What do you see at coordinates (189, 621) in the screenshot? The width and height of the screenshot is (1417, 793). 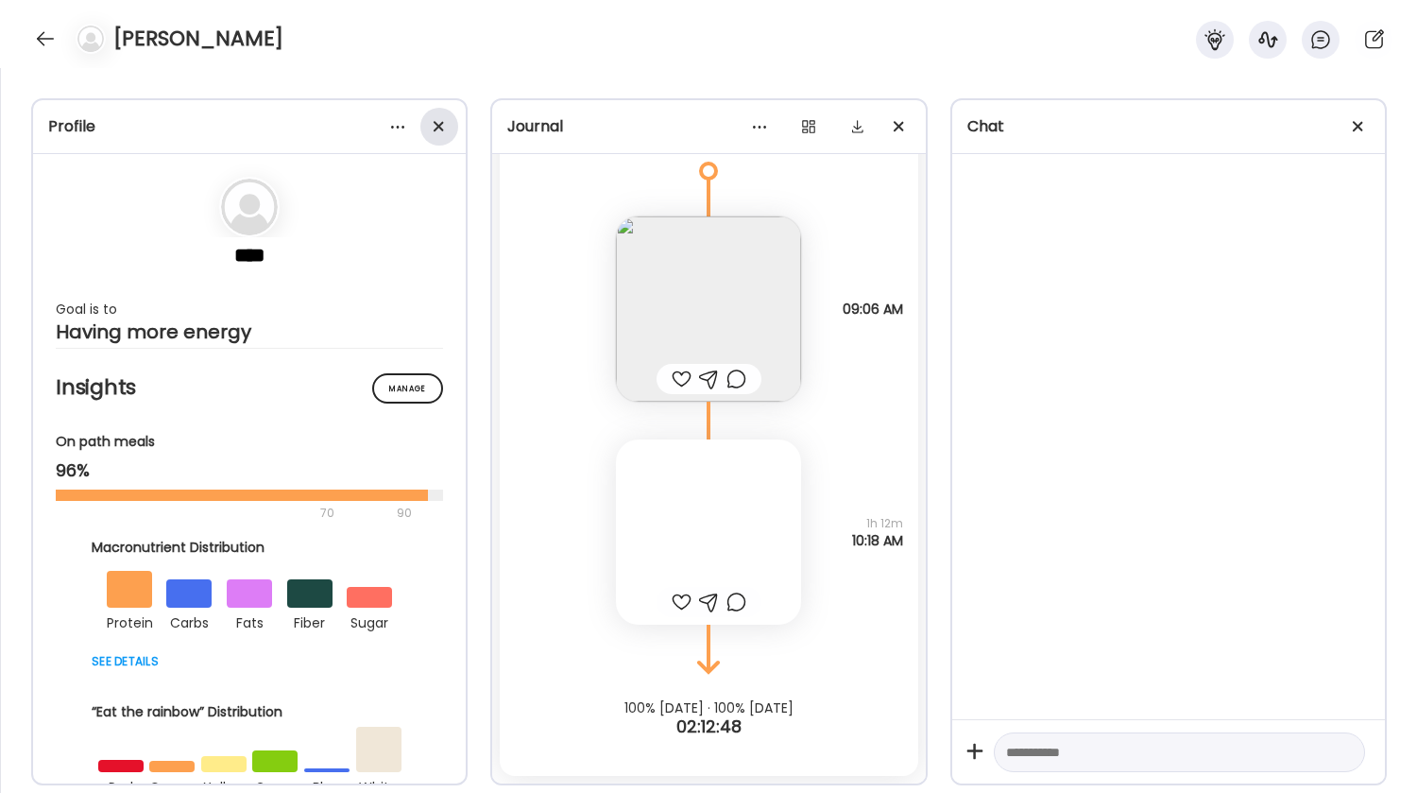 I see `div: carbs` at bounding box center [189, 621].